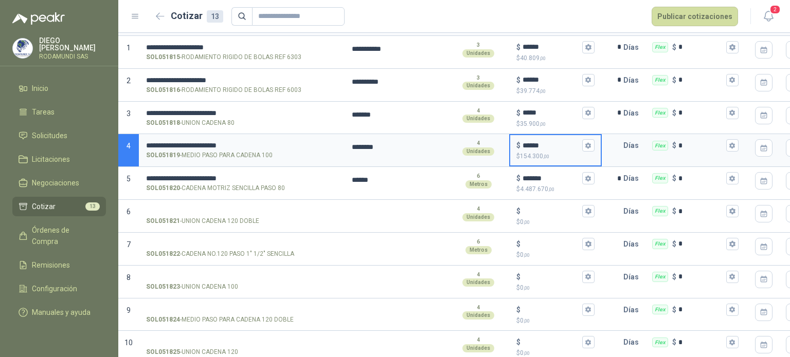 Image resolution: width=790 pixels, height=357 pixels. What do you see at coordinates (72, 57) in the screenshot?
I see `p: RODAMUNDI SAS` at bounding box center [72, 57].